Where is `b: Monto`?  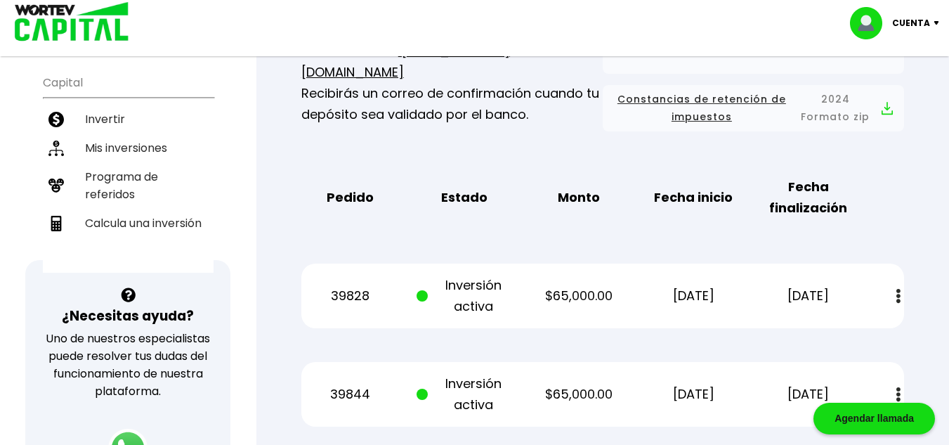 b: Monto is located at coordinates (579, 197).